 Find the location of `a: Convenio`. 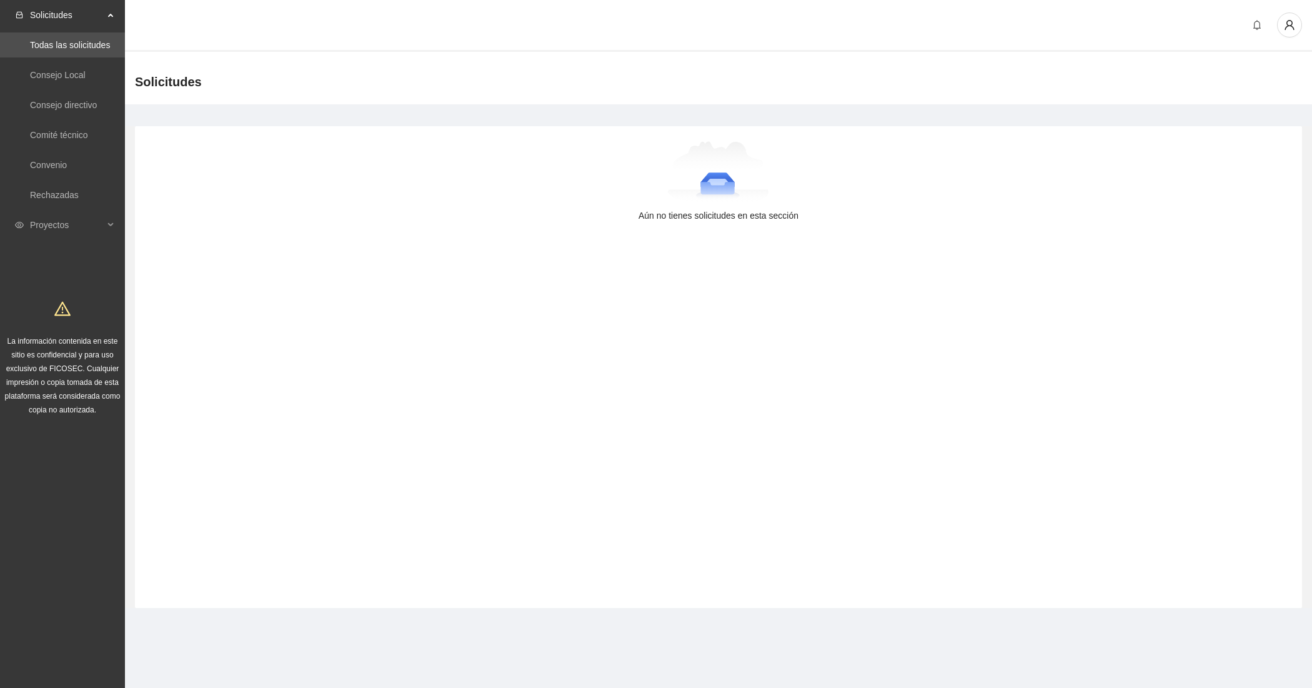

a: Convenio is located at coordinates (48, 165).